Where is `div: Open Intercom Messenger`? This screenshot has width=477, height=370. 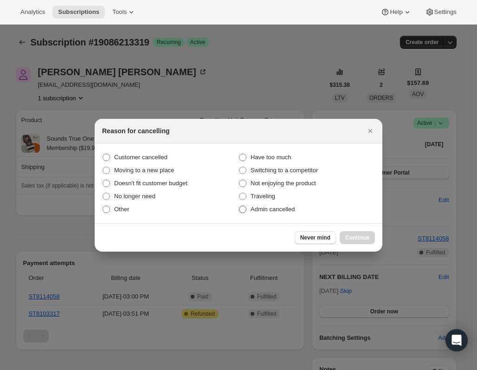
div: Open Intercom Messenger is located at coordinates (457, 340).